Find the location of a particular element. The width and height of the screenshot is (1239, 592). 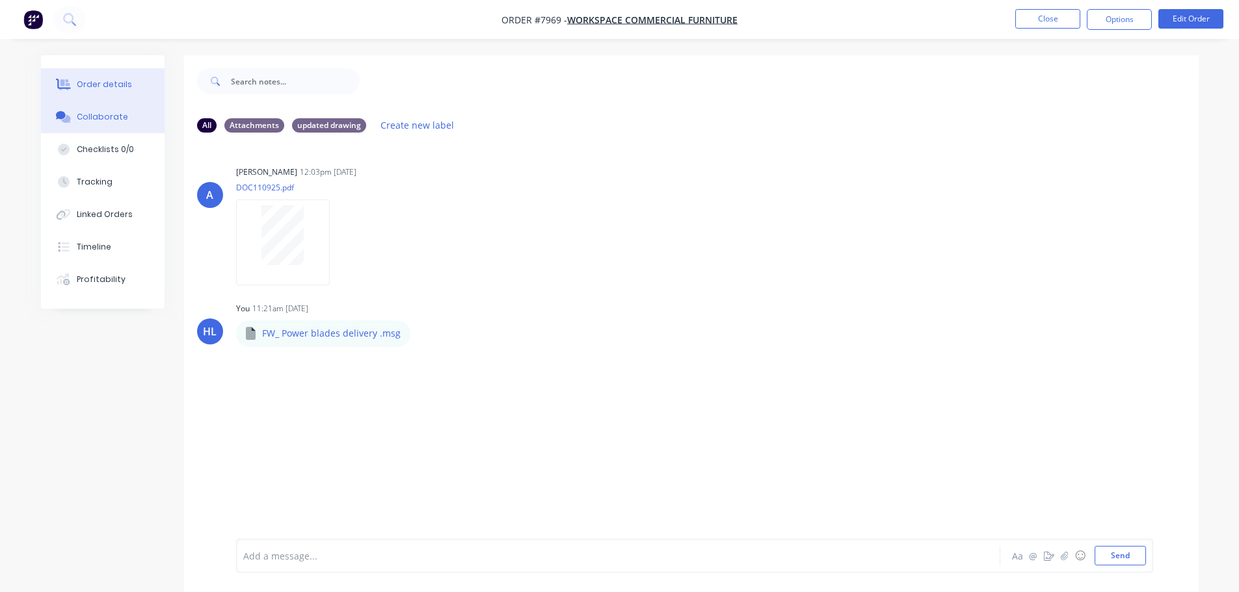

div: All is located at coordinates (207, 125).